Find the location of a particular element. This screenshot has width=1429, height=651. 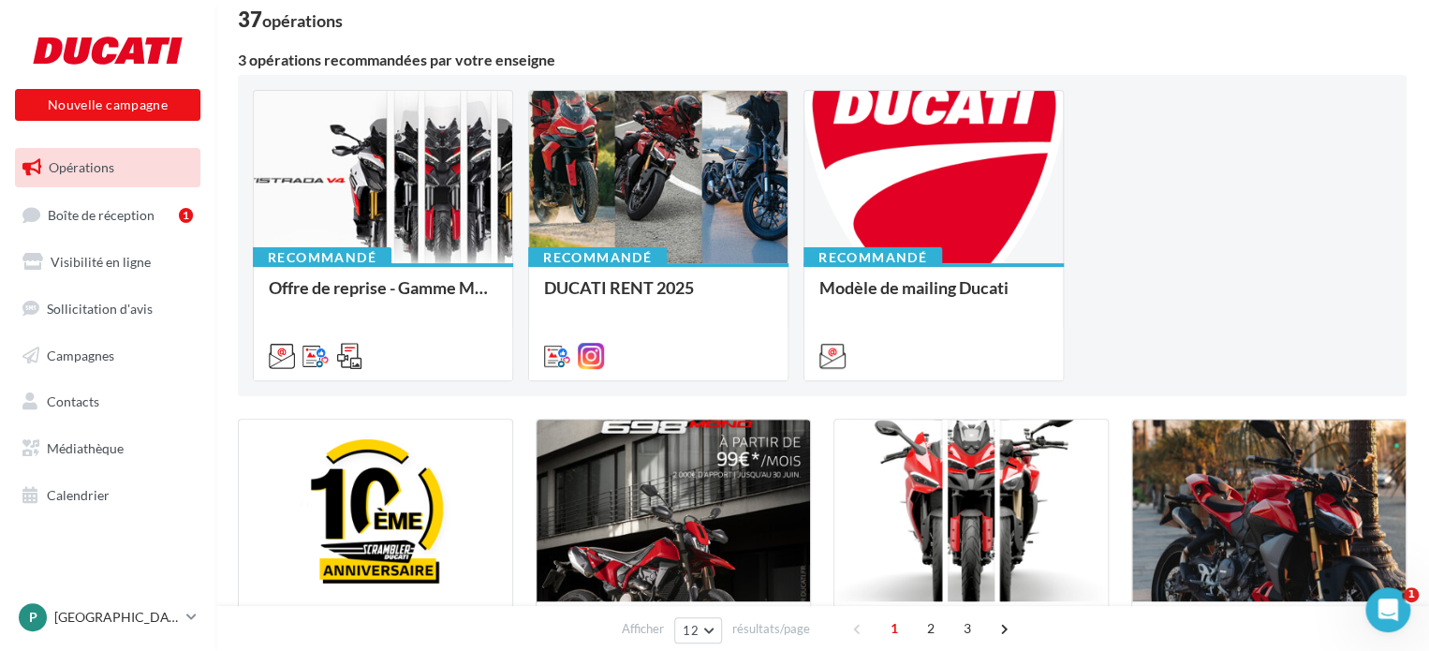

a: Boîte de réception1 is located at coordinates (108, 215).